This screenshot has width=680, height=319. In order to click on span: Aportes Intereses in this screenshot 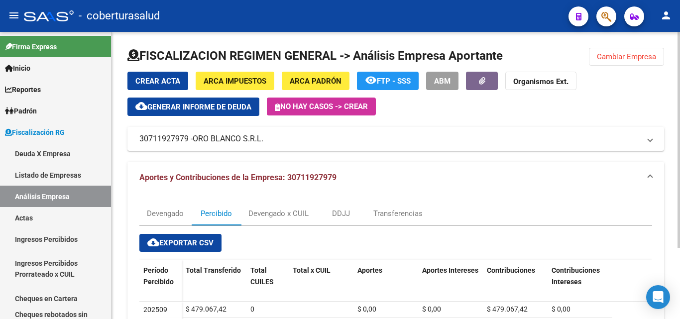, I will do `click(450, 270)`.